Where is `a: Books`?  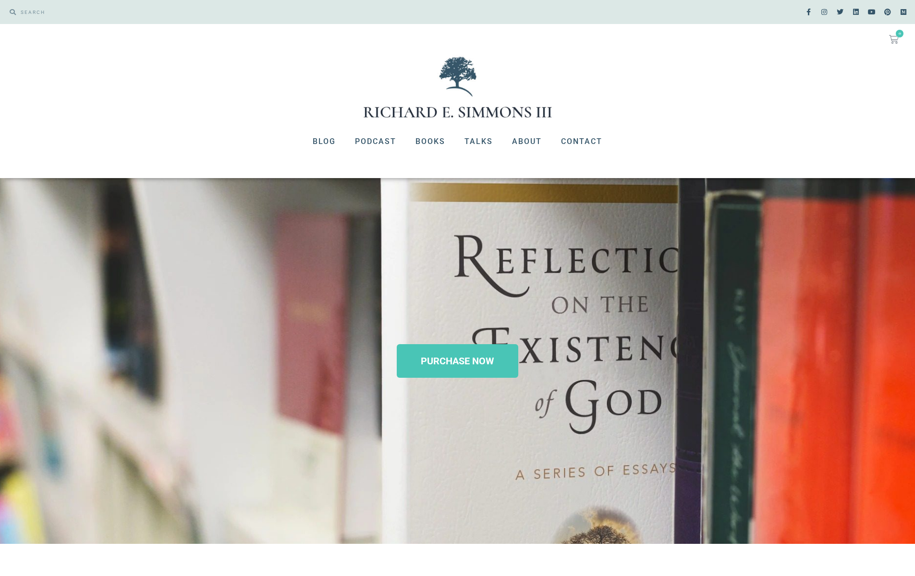 a: Books is located at coordinates (430, 142).